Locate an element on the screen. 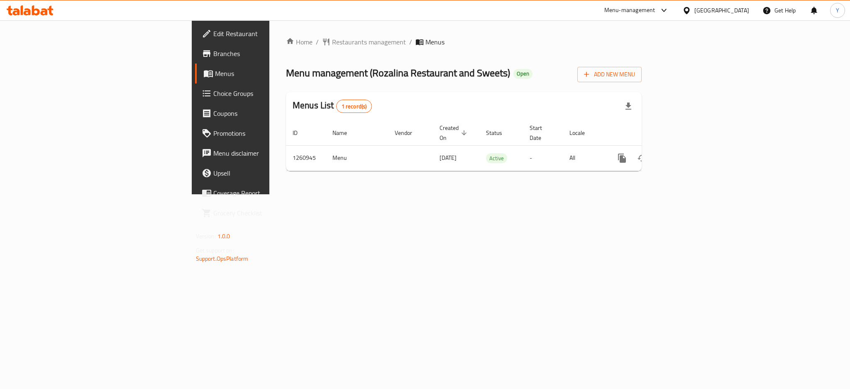 The image size is (850, 389). span: Version: is located at coordinates (206, 236).